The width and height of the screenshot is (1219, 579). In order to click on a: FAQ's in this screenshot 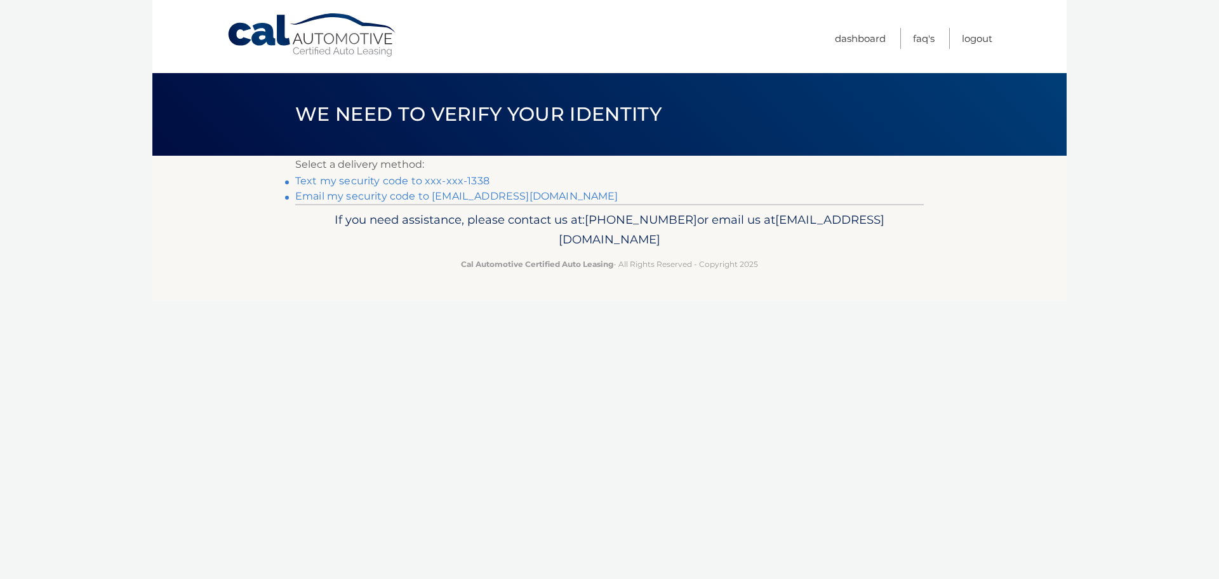, I will do `click(924, 38)`.